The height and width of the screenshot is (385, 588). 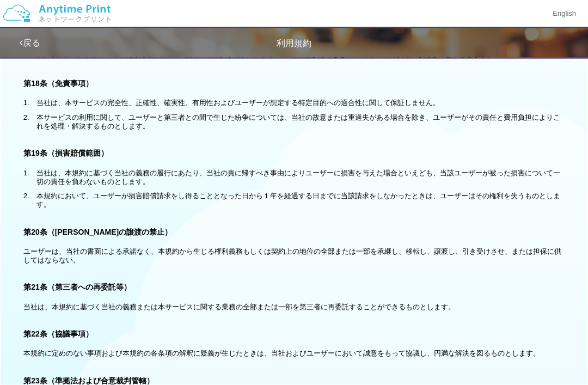 I want to click on p: 当社は、本規約に基づく当社の義務の履行にあたり、当社の責に帰すべき事由によりユーザーに損害を与えた場合といえども、当該ユーザーが被った損害について一切の責任を負わないものとします。, so click(x=300, y=177).